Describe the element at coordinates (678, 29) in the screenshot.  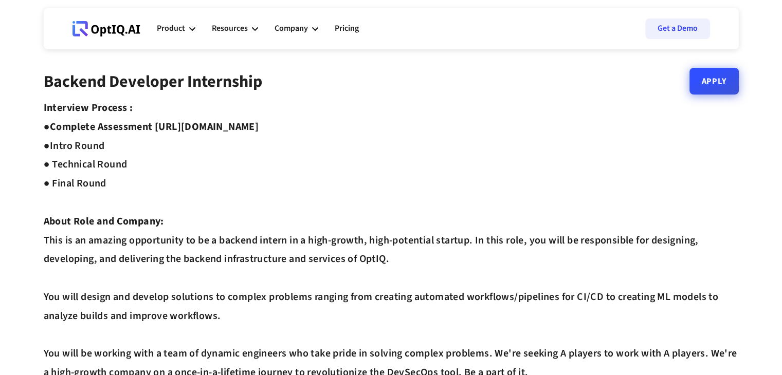
I see `a: Get a Demo` at that location.